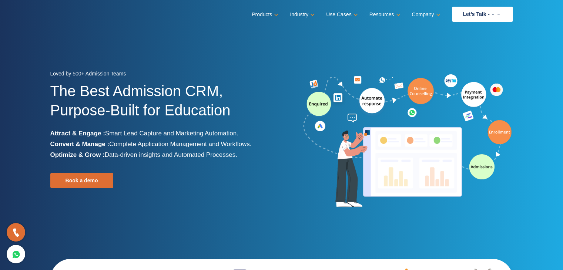 This screenshot has width=563, height=270. I want to click on b: Convert & Manage :, so click(80, 144).